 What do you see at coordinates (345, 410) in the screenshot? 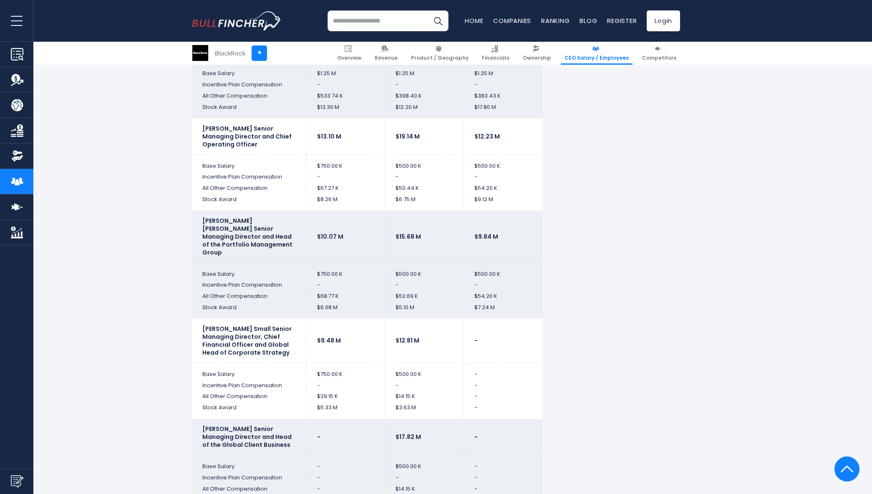
I see `td: $5.33 M` at bounding box center [345, 410].